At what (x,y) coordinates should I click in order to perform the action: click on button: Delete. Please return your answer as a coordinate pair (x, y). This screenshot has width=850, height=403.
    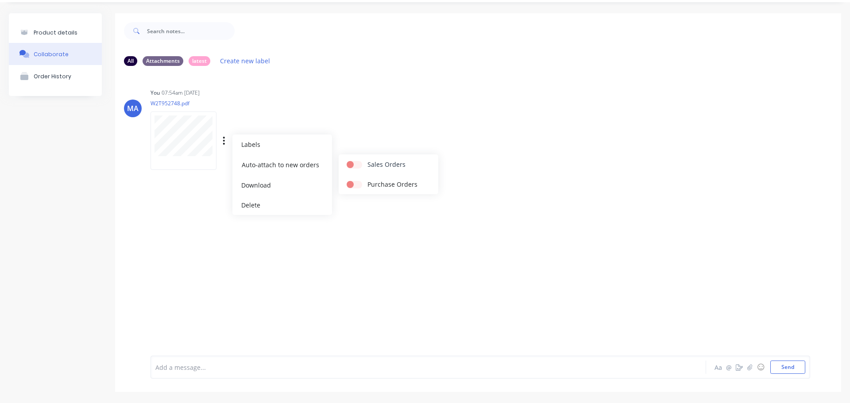
    Looking at the image, I should click on (282, 205).